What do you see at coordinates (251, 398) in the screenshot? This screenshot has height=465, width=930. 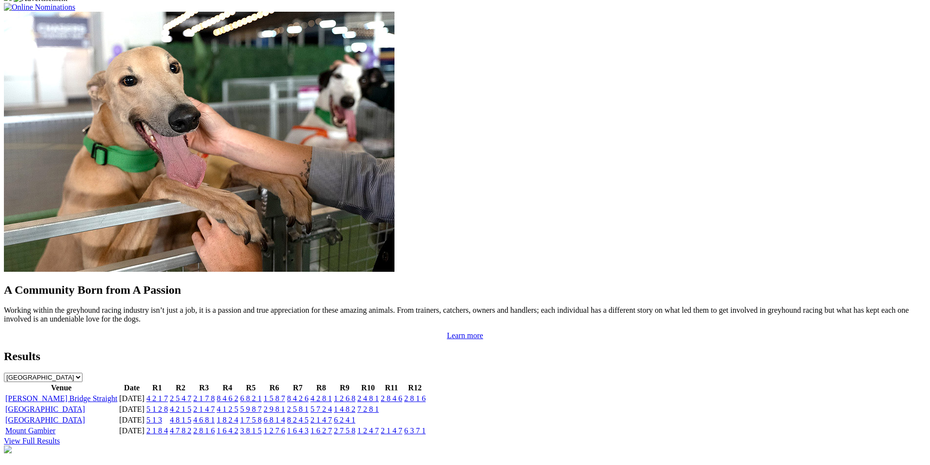 I see `a: 6 8 2 1` at bounding box center [251, 398].